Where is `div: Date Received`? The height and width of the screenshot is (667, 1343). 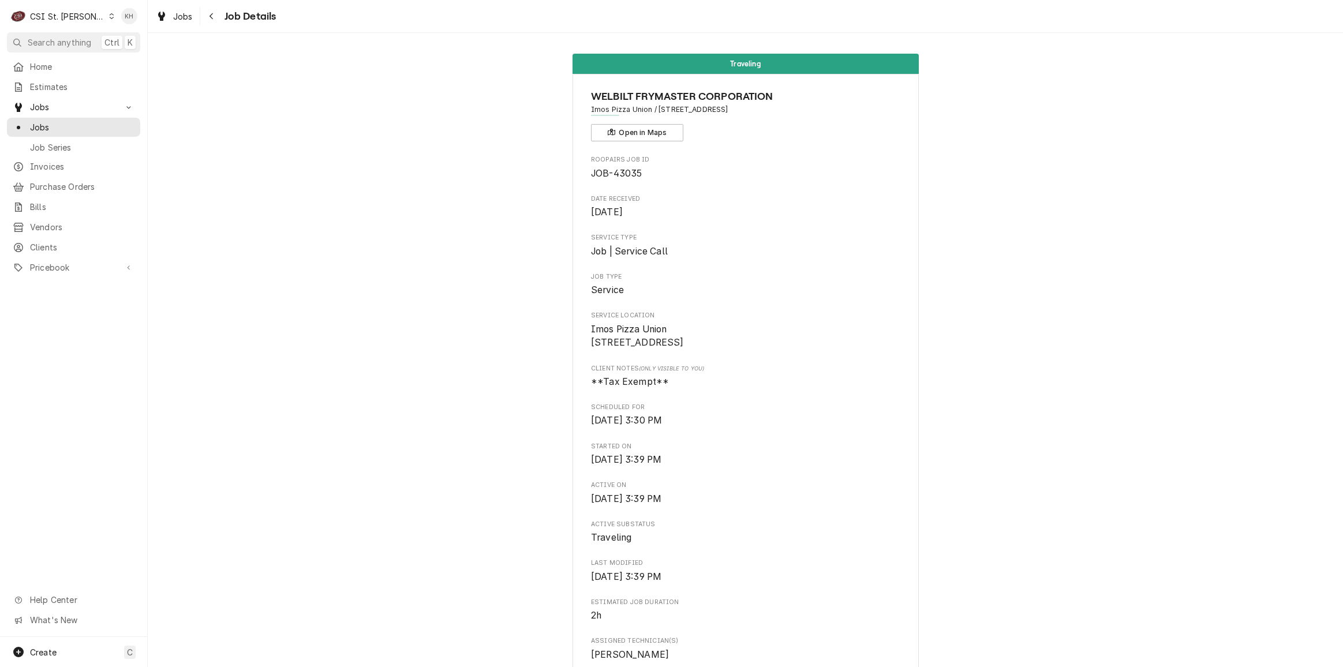
div: Date Received is located at coordinates (745, 207).